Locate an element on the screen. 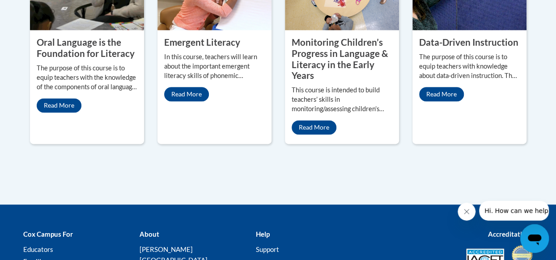 The height and width of the screenshot is (260, 556). property: Emergent Literacy is located at coordinates (202, 42).